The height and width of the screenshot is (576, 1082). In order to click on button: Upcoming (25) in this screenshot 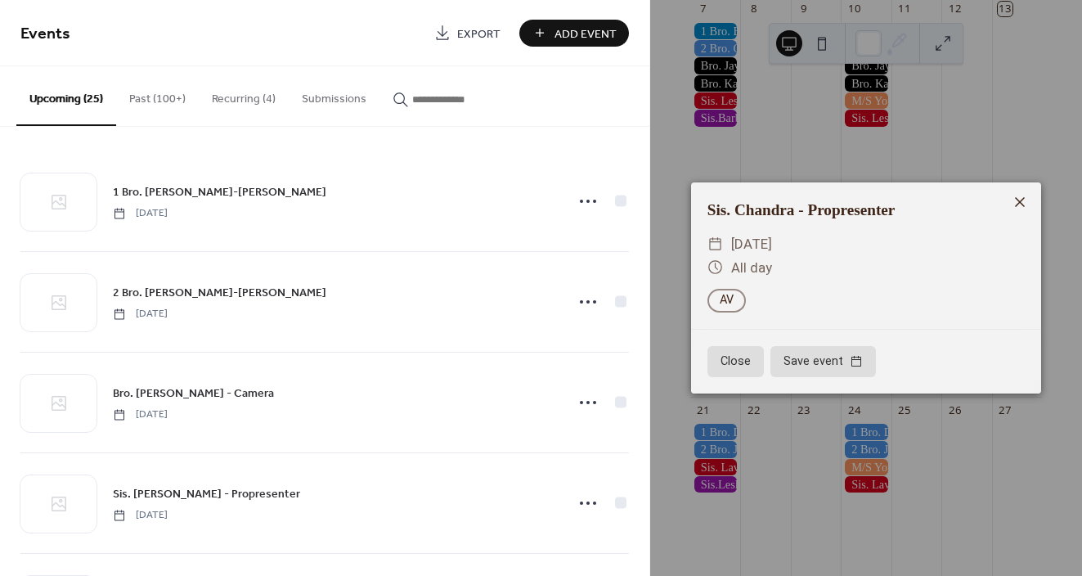, I will do `click(66, 96)`.